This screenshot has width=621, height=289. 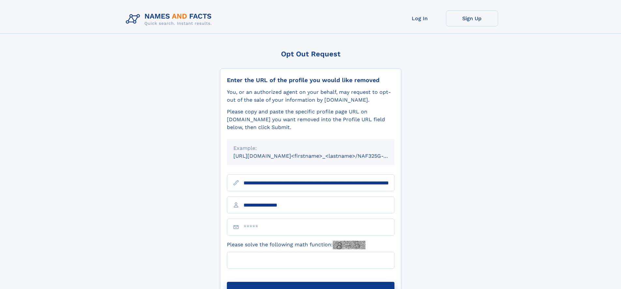 I want to click on div: Enter the URL of the profile you would like removed, so click(x=311, y=80).